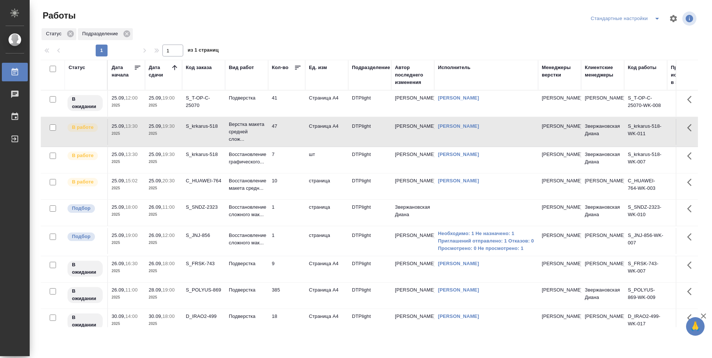  What do you see at coordinates (203, 51) in the screenshot?
I see `span: из 1 страниц` at bounding box center [203, 51].